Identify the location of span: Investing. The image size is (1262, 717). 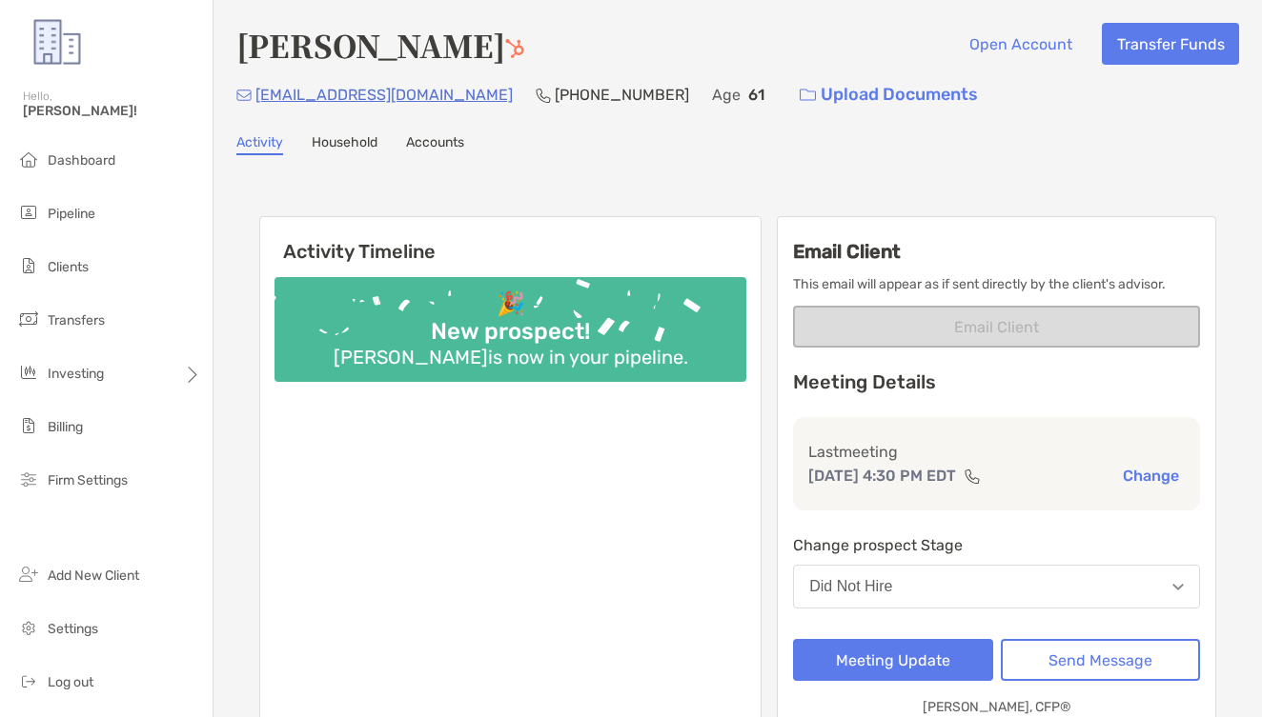
(75, 374).